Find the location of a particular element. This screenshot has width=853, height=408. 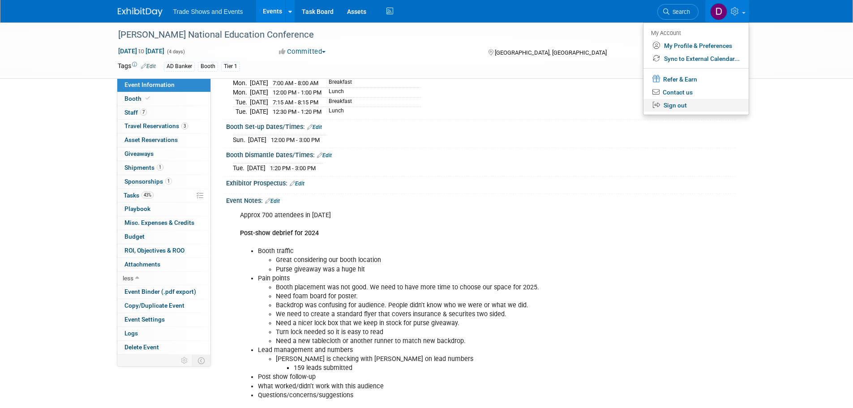

li: Need foam board for poster. is located at coordinates (454, 297).